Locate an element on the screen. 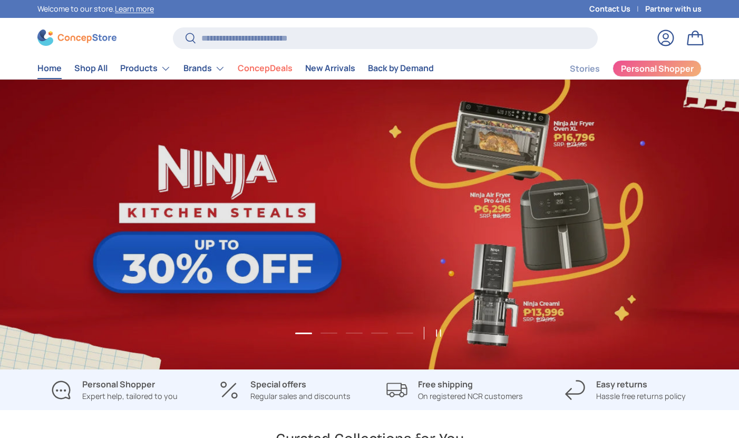 This screenshot has height=438, width=739. strong: Special offers is located at coordinates (278, 384).